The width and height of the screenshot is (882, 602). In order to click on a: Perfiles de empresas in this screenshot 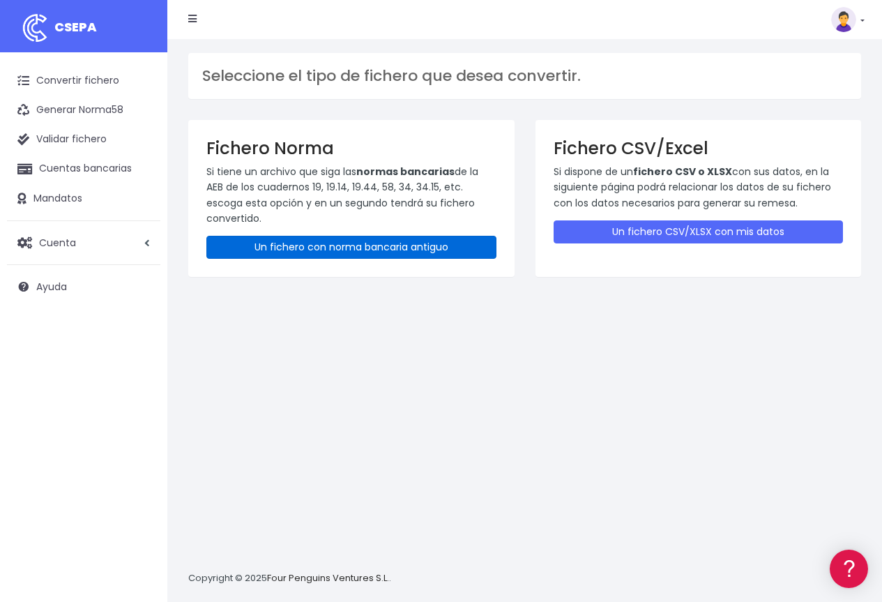, I will do `click(139, 252)`.